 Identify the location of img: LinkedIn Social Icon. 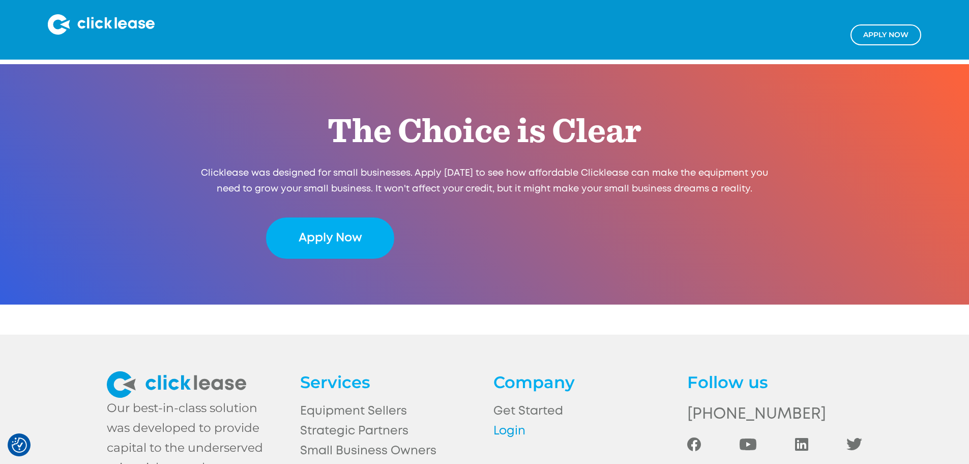
(802, 444).